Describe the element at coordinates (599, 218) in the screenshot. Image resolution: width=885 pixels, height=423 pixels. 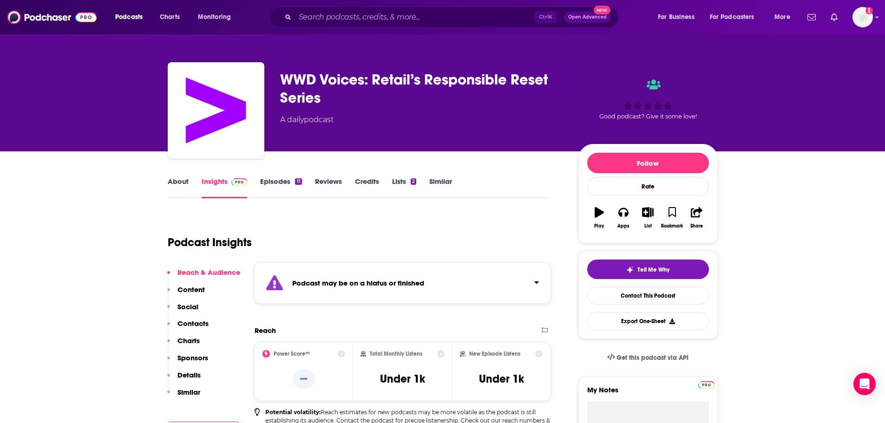
I see `button: Play` at that location.